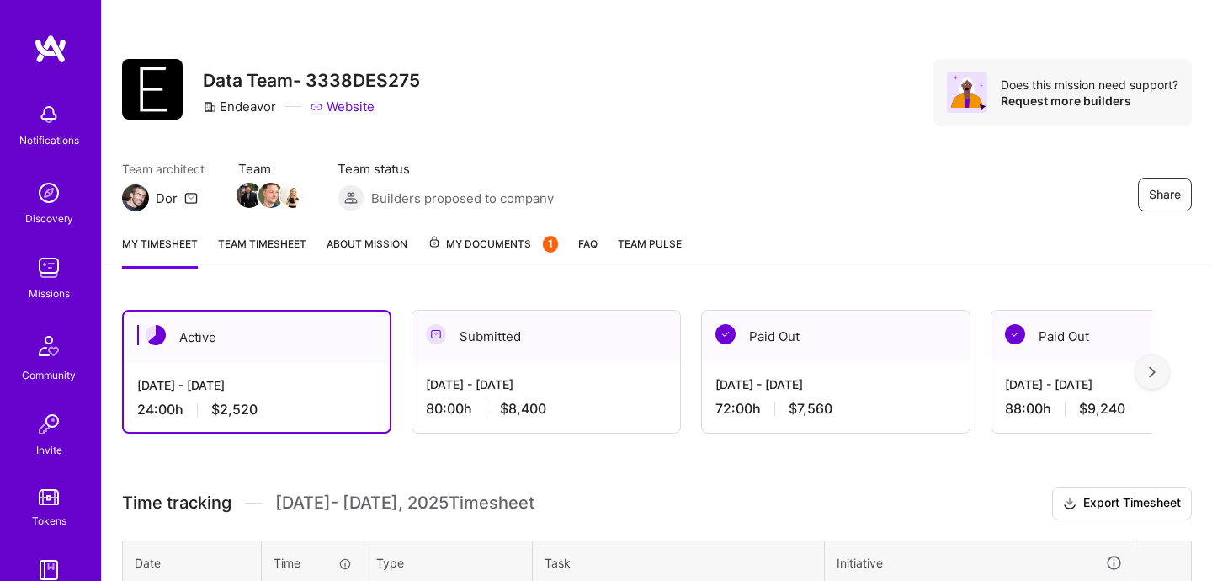 The height and width of the screenshot is (581, 1212). I want to click on img: Team Architect, so click(136, 198).